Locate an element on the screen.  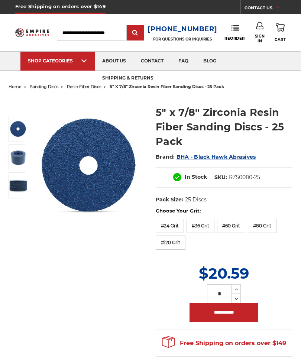
a: BHA - Black Hawk Abrasives is located at coordinates (216, 157).